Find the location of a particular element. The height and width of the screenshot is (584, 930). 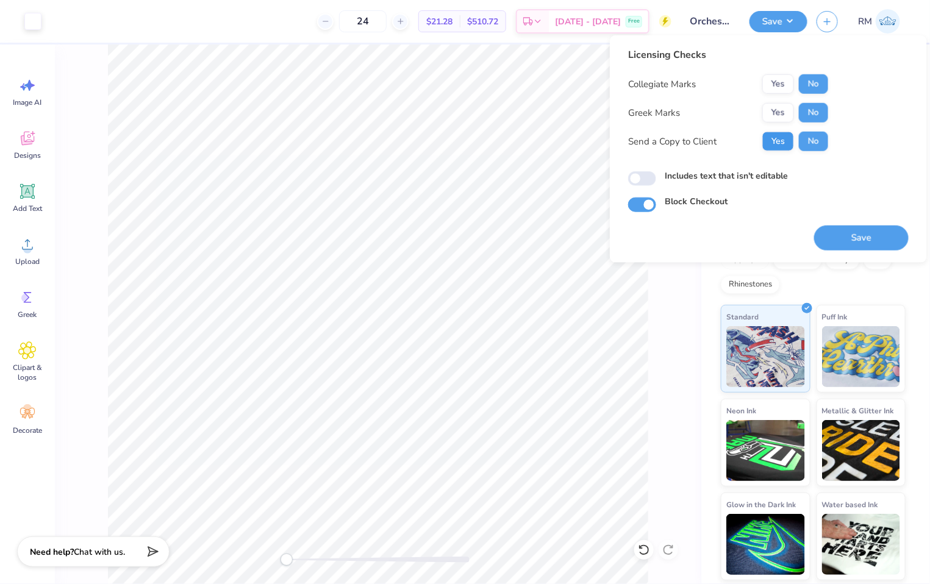

span: RM is located at coordinates (865, 21).